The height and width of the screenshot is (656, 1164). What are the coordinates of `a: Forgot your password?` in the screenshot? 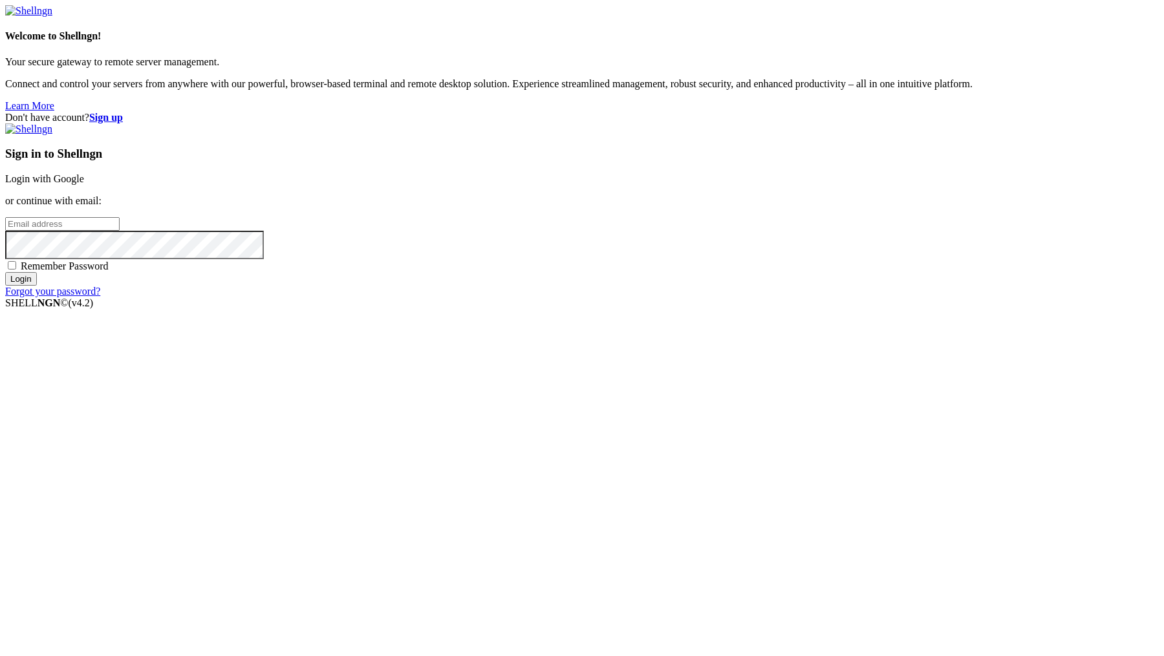 It's located at (52, 291).